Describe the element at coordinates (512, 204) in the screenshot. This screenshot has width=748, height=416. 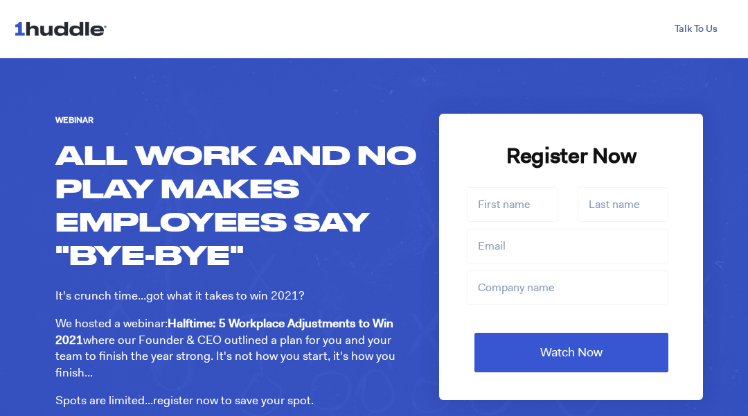
I see `input: First name` at that location.